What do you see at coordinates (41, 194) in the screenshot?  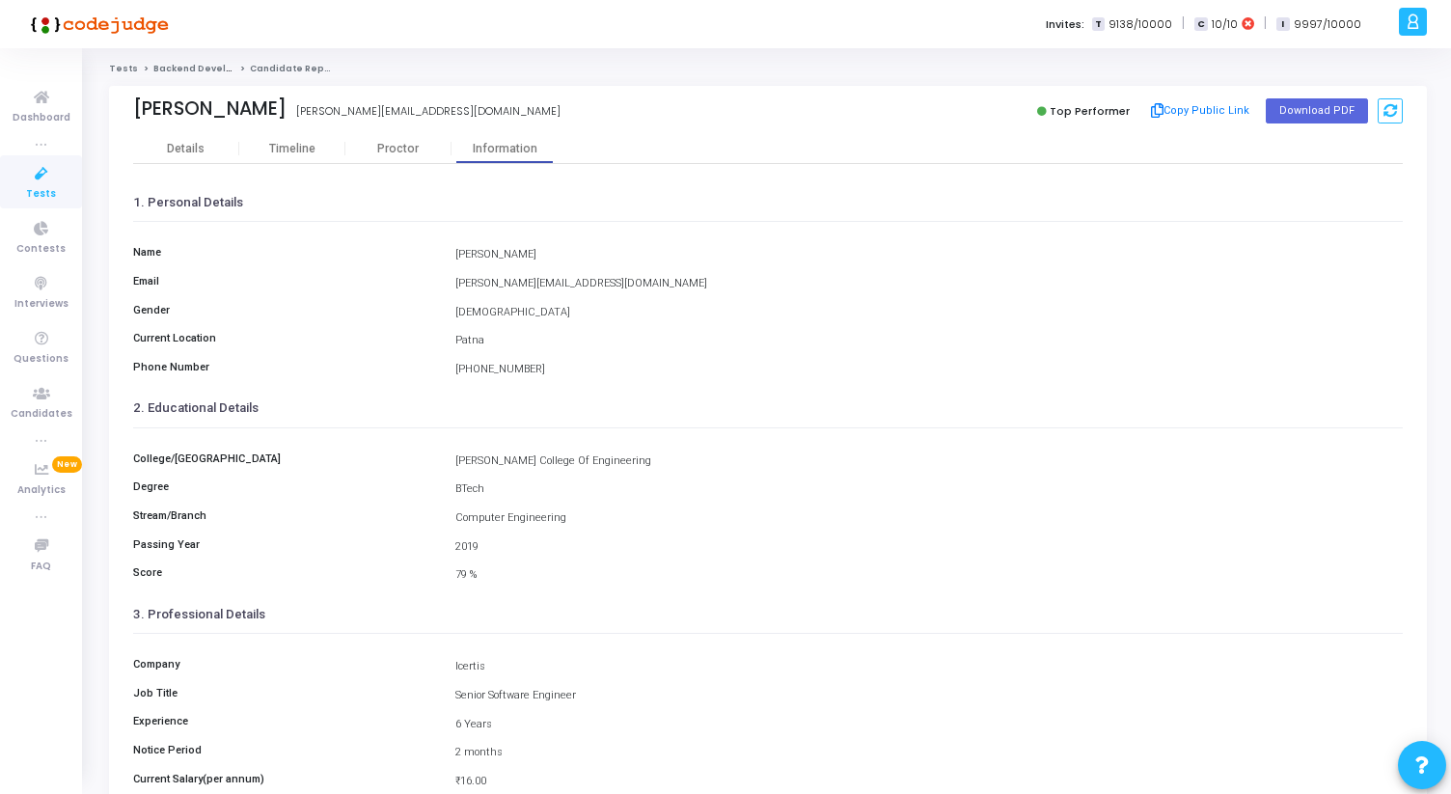 I see `span: Tests` at bounding box center [41, 194].